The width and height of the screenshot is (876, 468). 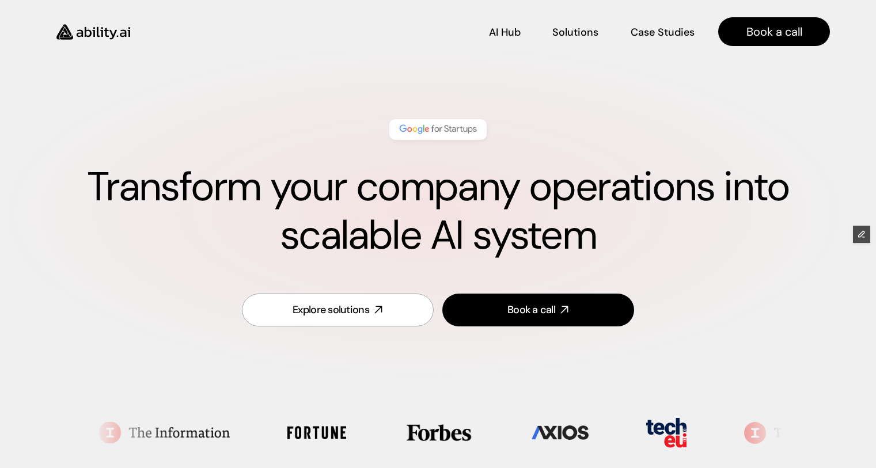 What do you see at coordinates (338, 310) in the screenshot?
I see `a: Explore solutions` at bounding box center [338, 310].